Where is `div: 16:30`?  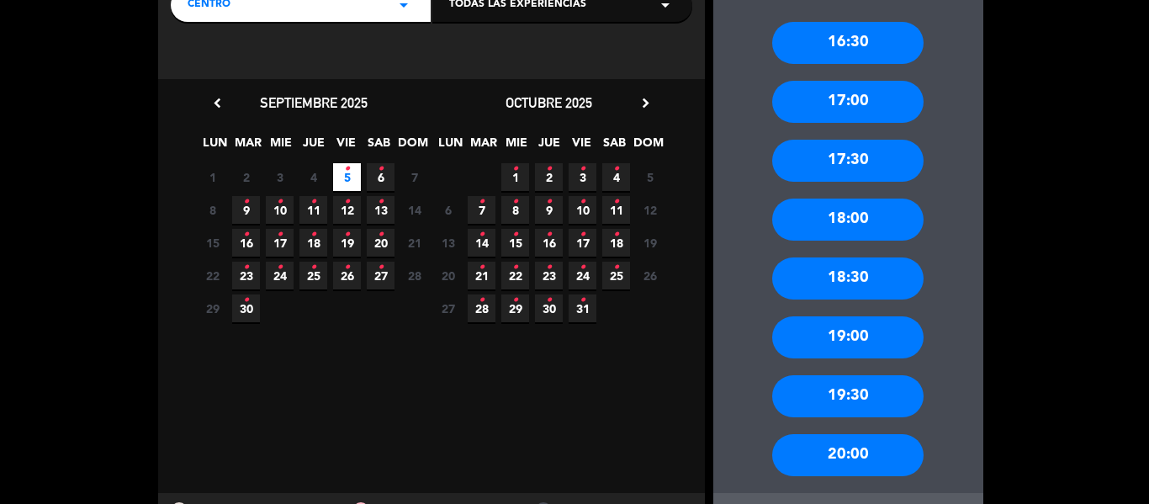
div: 16:30 is located at coordinates (848, 43).